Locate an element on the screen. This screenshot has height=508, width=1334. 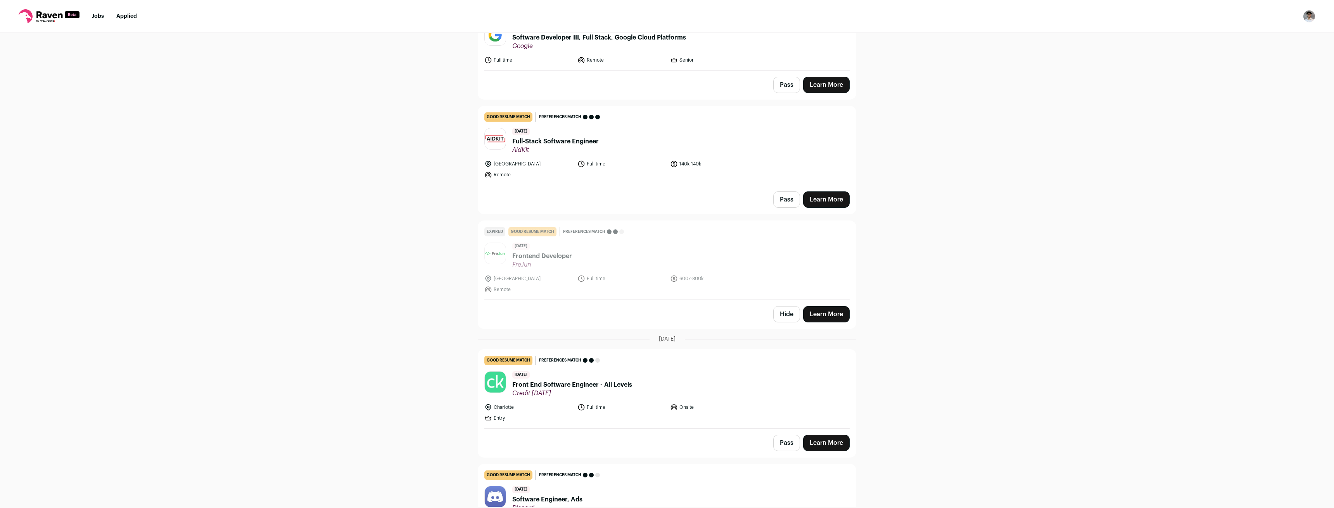
li: 600k-800k is located at coordinates (714, 279).